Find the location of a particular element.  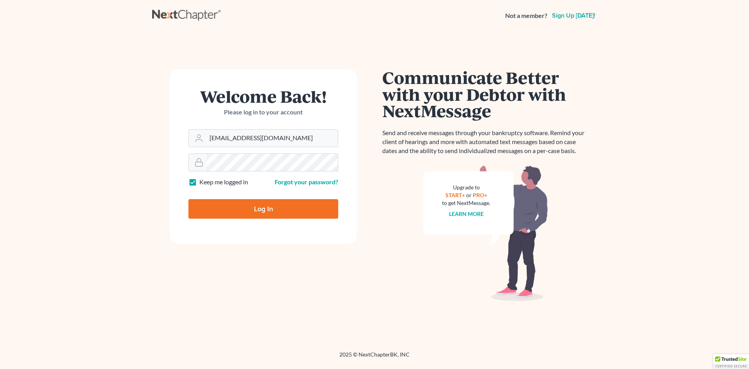

strong: Not a member? is located at coordinates (526, 16).